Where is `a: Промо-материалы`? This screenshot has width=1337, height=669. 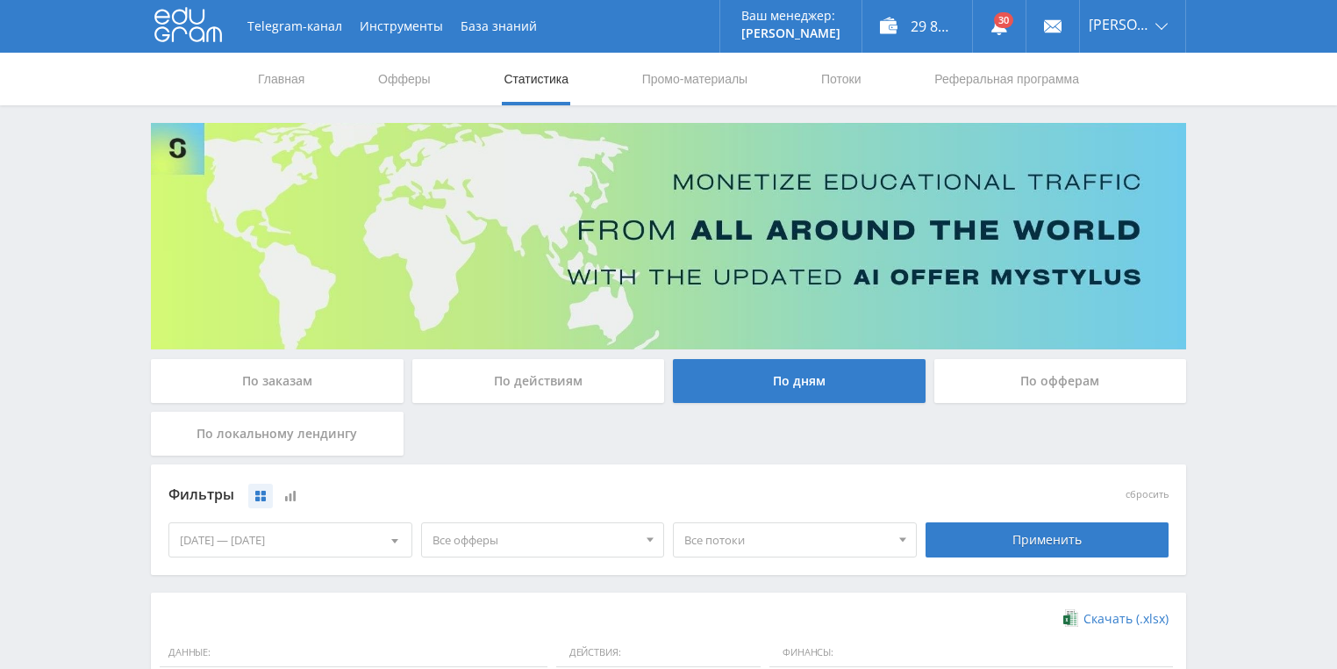
a: Промо-материалы is located at coordinates (695, 79).